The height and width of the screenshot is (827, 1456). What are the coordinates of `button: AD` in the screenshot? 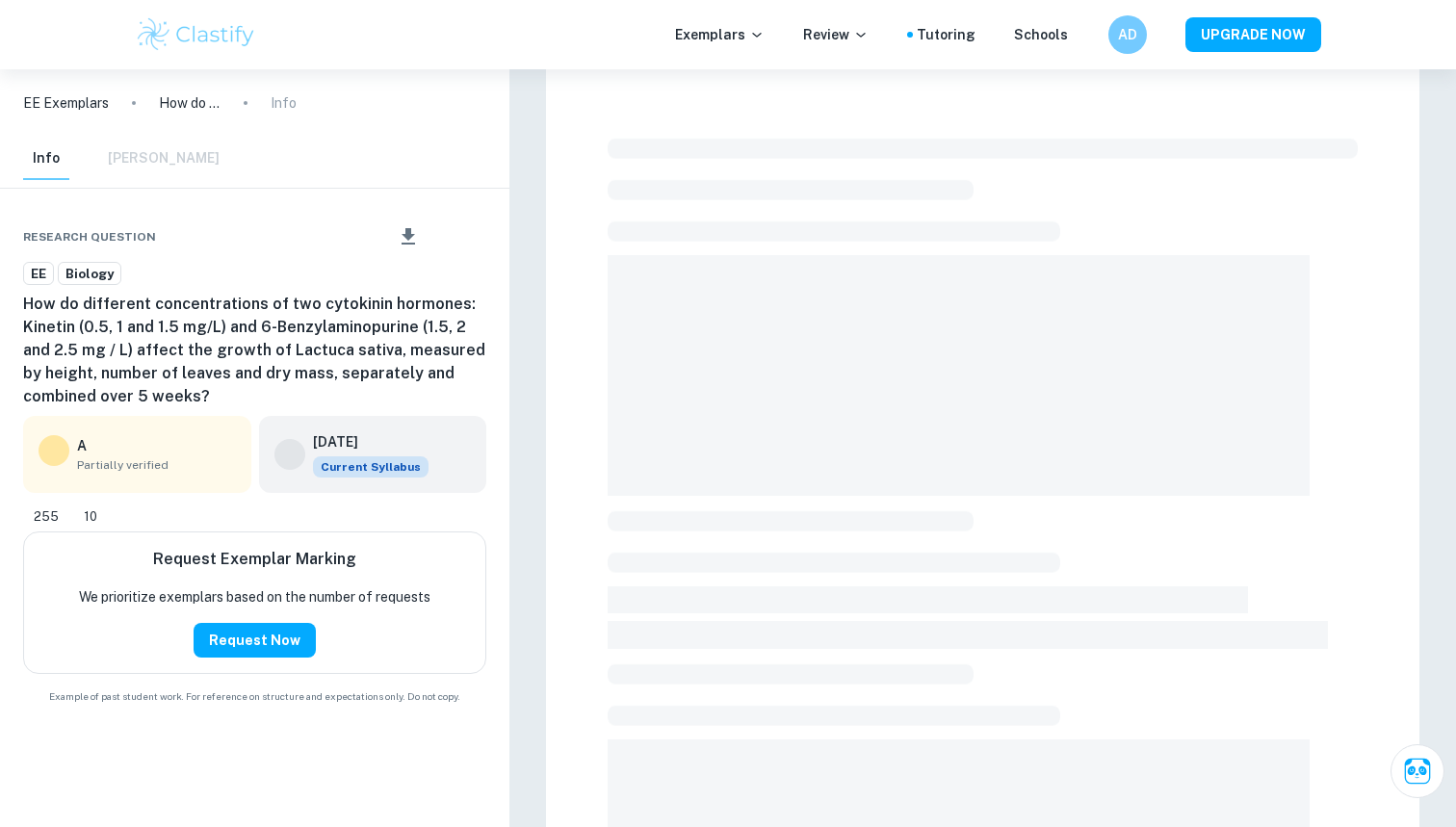 It's located at (1128, 35).